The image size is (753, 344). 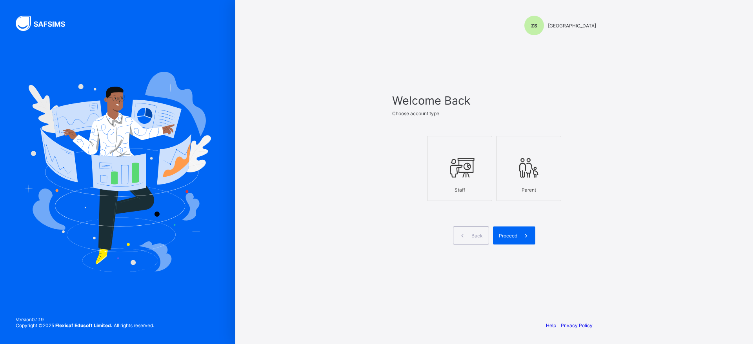 I want to click on span: ZS, so click(x=534, y=25).